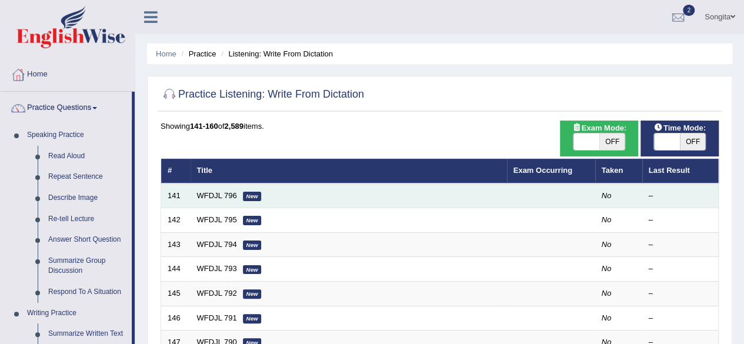  Describe the element at coordinates (217, 195) in the screenshot. I see `a: WFDJL 796` at that location.